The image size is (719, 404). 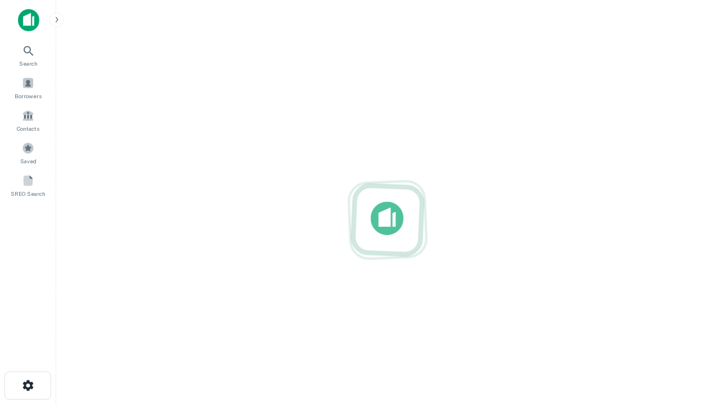 I want to click on a: Borrowers, so click(x=28, y=88).